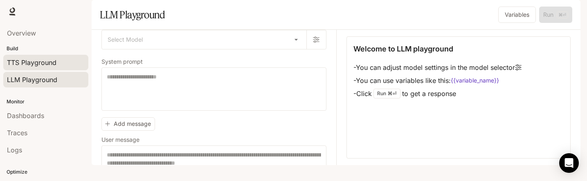  What do you see at coordinates (404, 49) in the screenshot?
I see `p: Welcome to LLM playground` at bounding box center [404, 49].